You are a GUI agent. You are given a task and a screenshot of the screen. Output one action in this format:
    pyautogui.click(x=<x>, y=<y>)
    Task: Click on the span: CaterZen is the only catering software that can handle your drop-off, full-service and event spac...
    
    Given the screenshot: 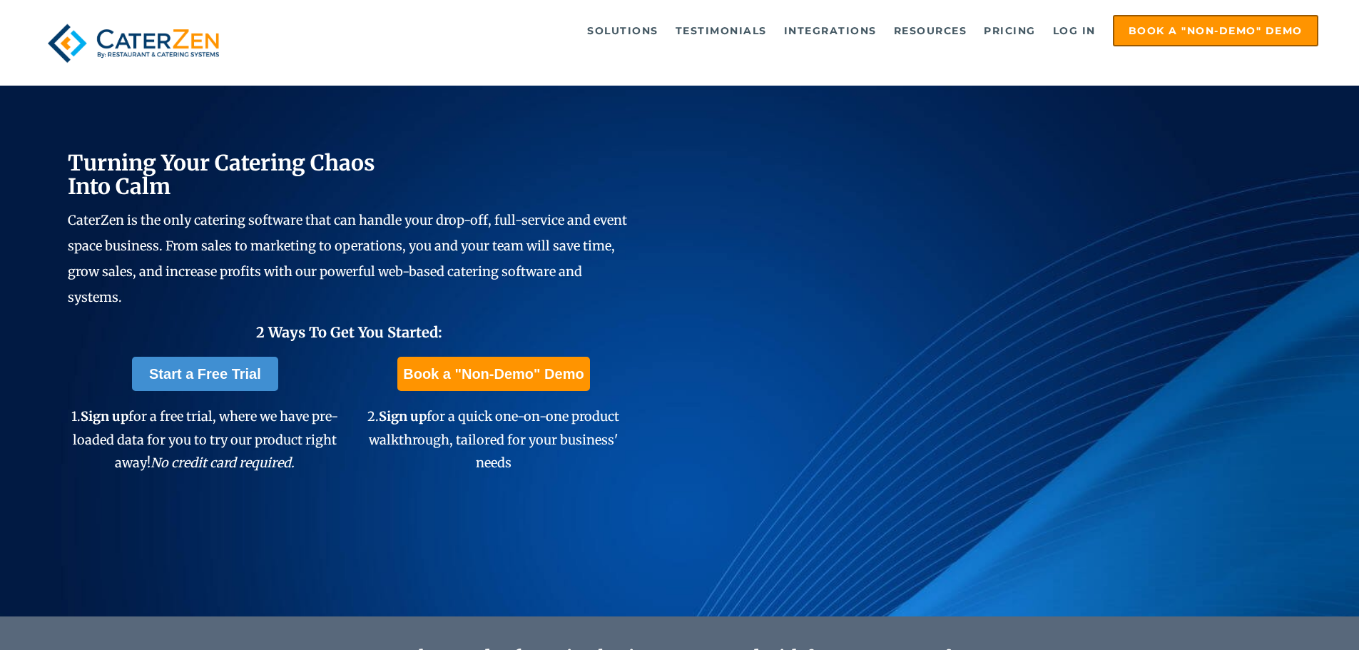 What is the action you would take?
    pyautogui.click(x=347, y=258)
    